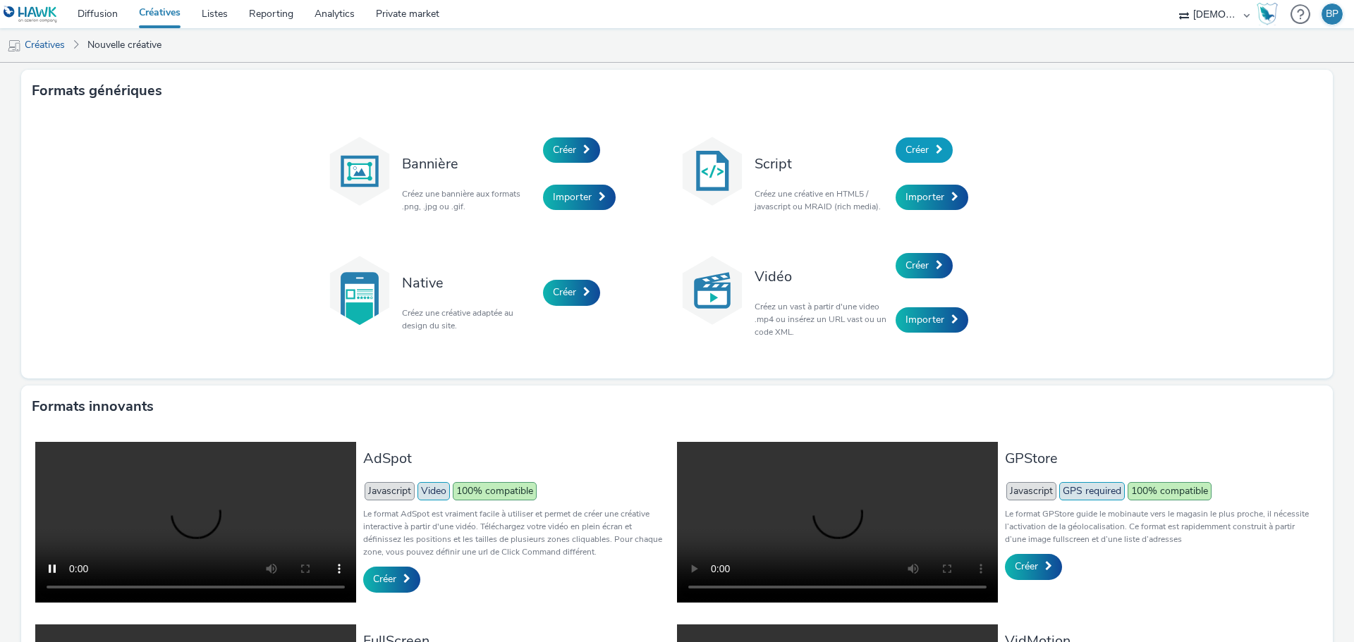 Image resolution: width=1354 pixels, height=642 pixels. I want to click on img: video.svg, so click(712, 290).